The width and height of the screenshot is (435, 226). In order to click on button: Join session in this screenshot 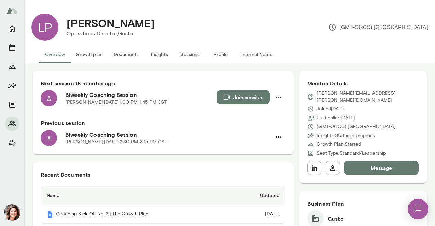, I will do `click(244, 97)`.